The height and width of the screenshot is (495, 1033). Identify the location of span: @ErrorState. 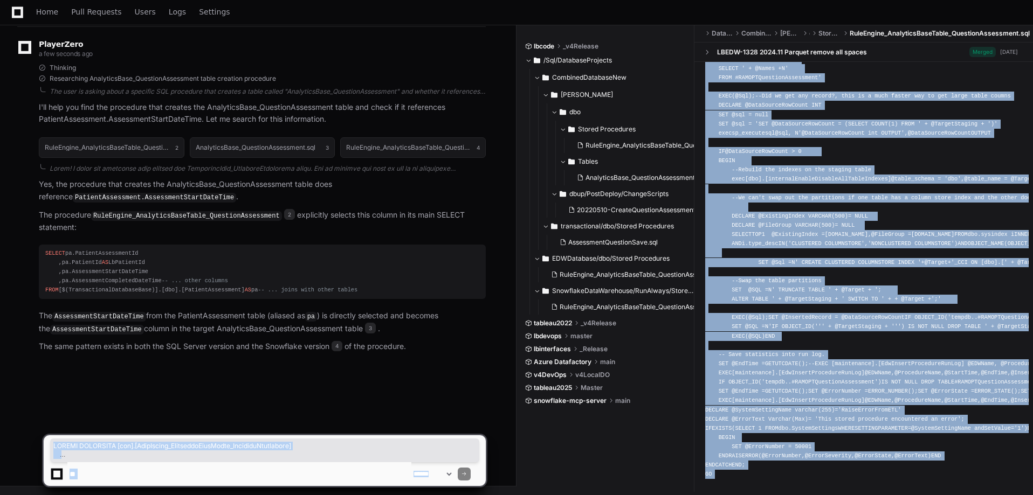
(949, 391).